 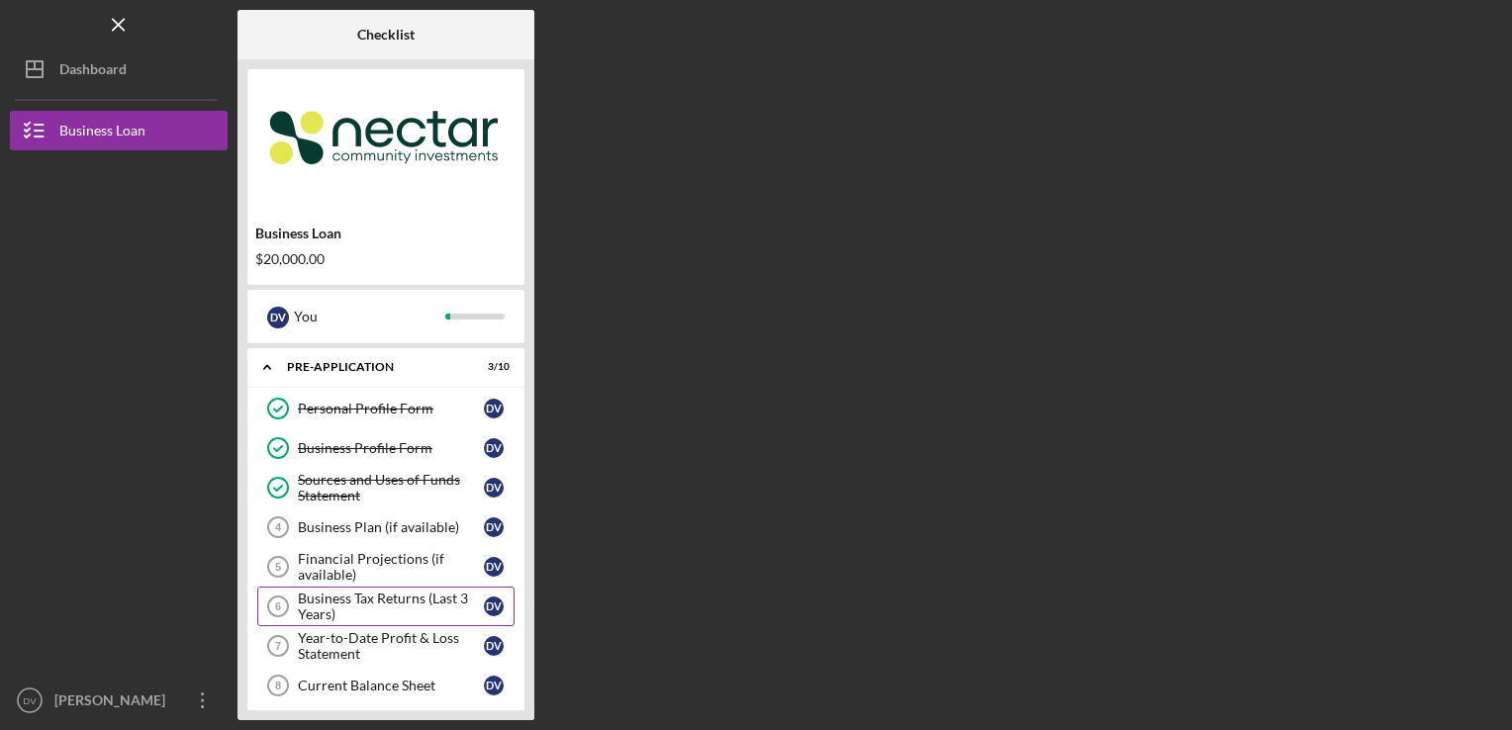 What do you see at coordinates (386, 606) in the screenshot?
I see `a: 6Business Tax Returns (Last 3 Years)DV` at bounding box center [386, 606].